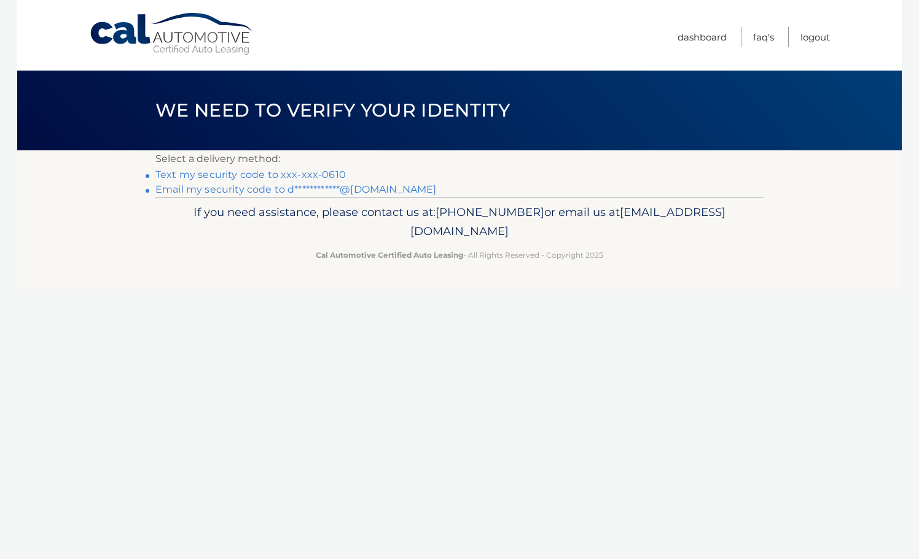  Describe the element at coordinates (172, 34) in the screenshot. I see `a: Cal Automotive` at that location.